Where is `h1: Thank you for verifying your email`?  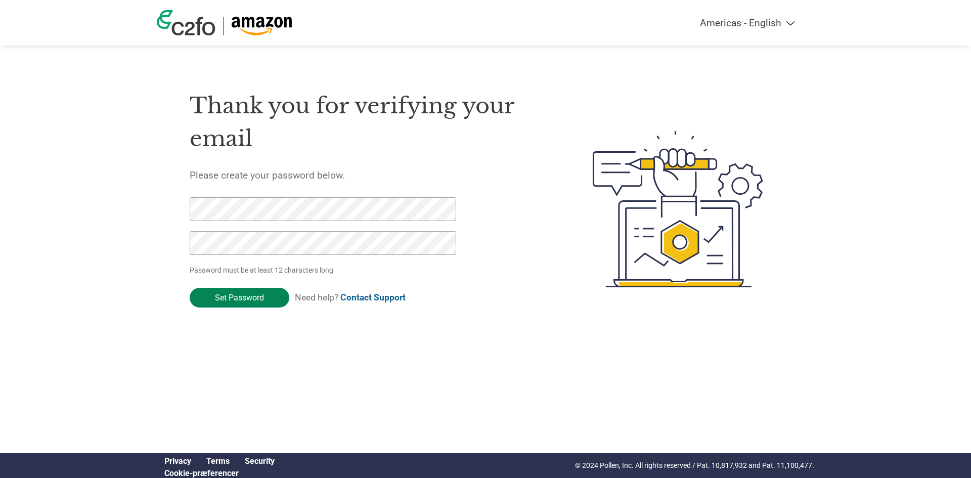
h1: Thank you for verifying your email is located at coordinates (367, 122).